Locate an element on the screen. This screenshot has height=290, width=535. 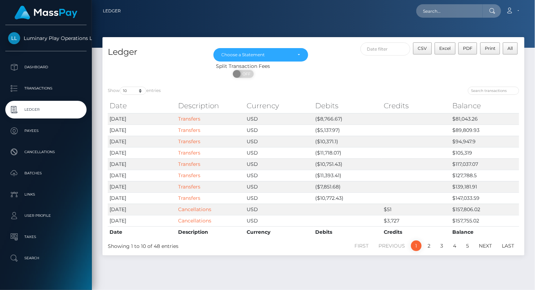
input: Search... is located at coordinates (449, 11).